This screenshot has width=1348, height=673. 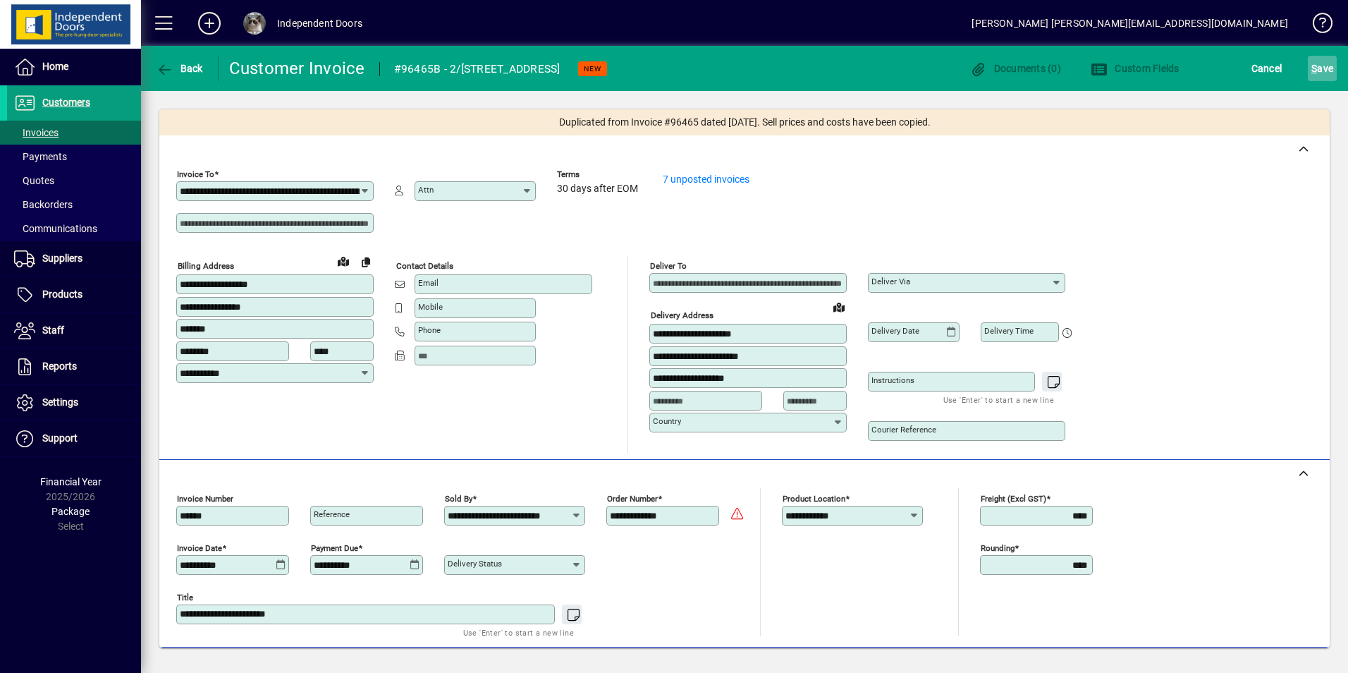 What do you see at coordinates (592, 68) in the screenshot?
I see `span: NEW` at bounding box center [592, 68].